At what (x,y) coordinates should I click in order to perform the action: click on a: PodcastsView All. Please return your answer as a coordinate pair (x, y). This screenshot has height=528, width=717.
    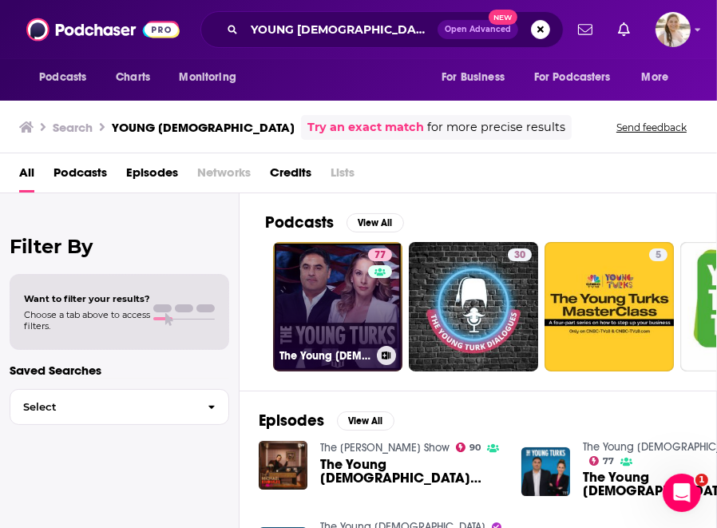
    Looking at the image, I should click on (335, 222).